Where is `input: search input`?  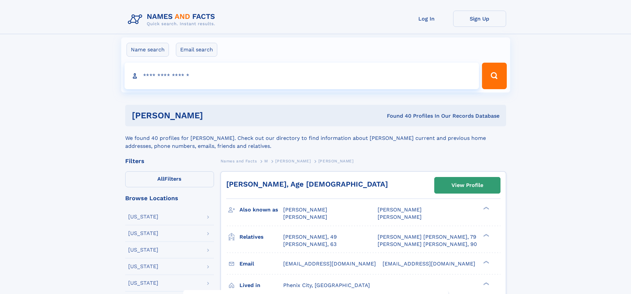 input: search input is located at coordinates (302, 76).